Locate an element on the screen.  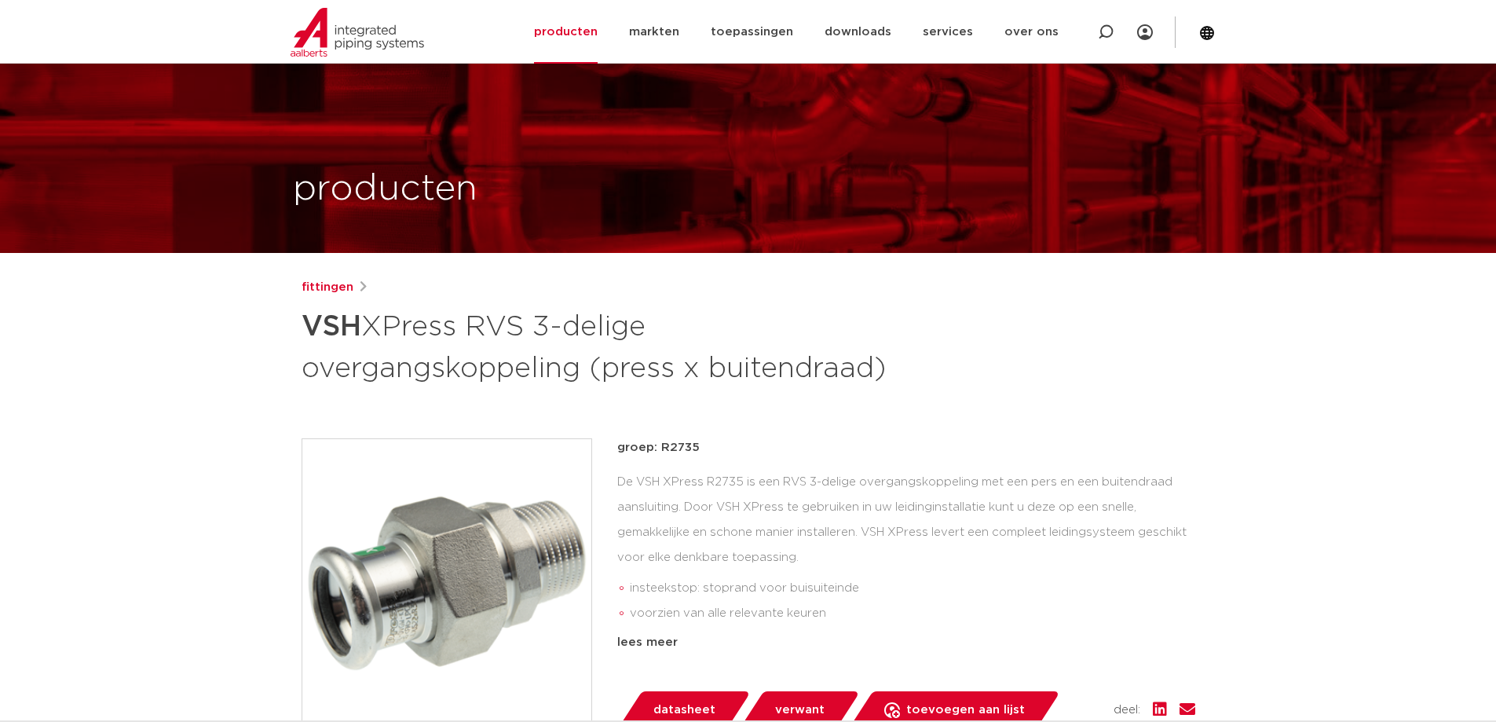
li: insteekstop: stoprand voor buisuiteinde is located at coordinates (913, 588).